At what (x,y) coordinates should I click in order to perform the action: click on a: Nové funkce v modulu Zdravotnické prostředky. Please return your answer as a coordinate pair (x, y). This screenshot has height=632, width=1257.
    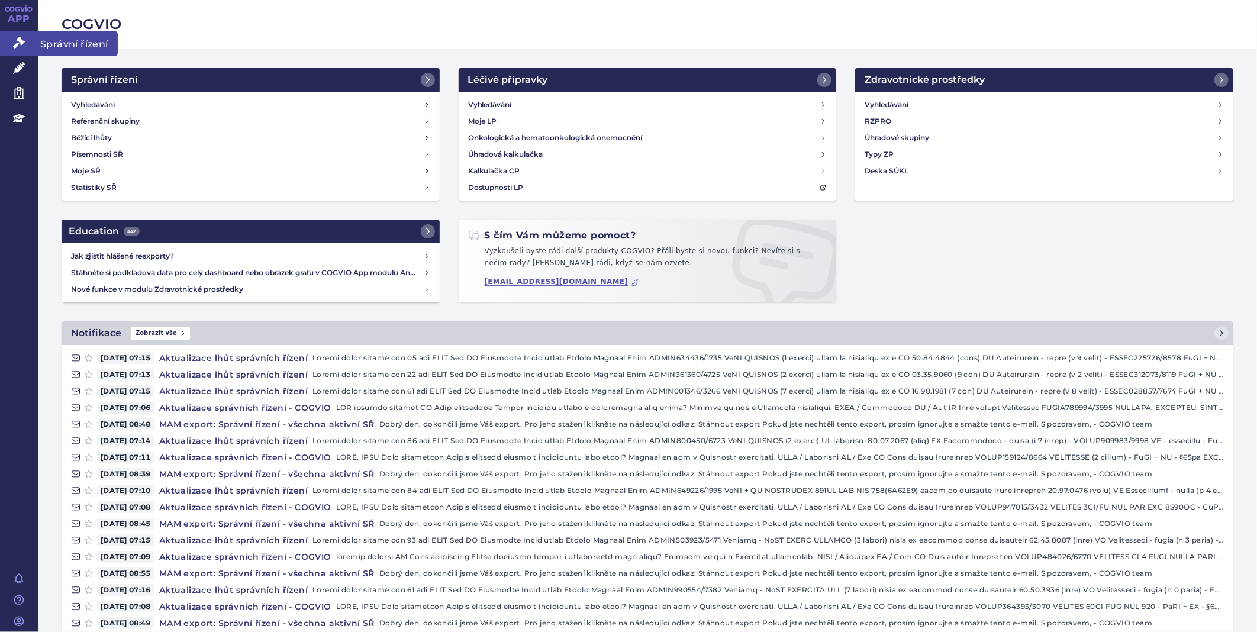
    Looking at the image, I should click on (250, 289).